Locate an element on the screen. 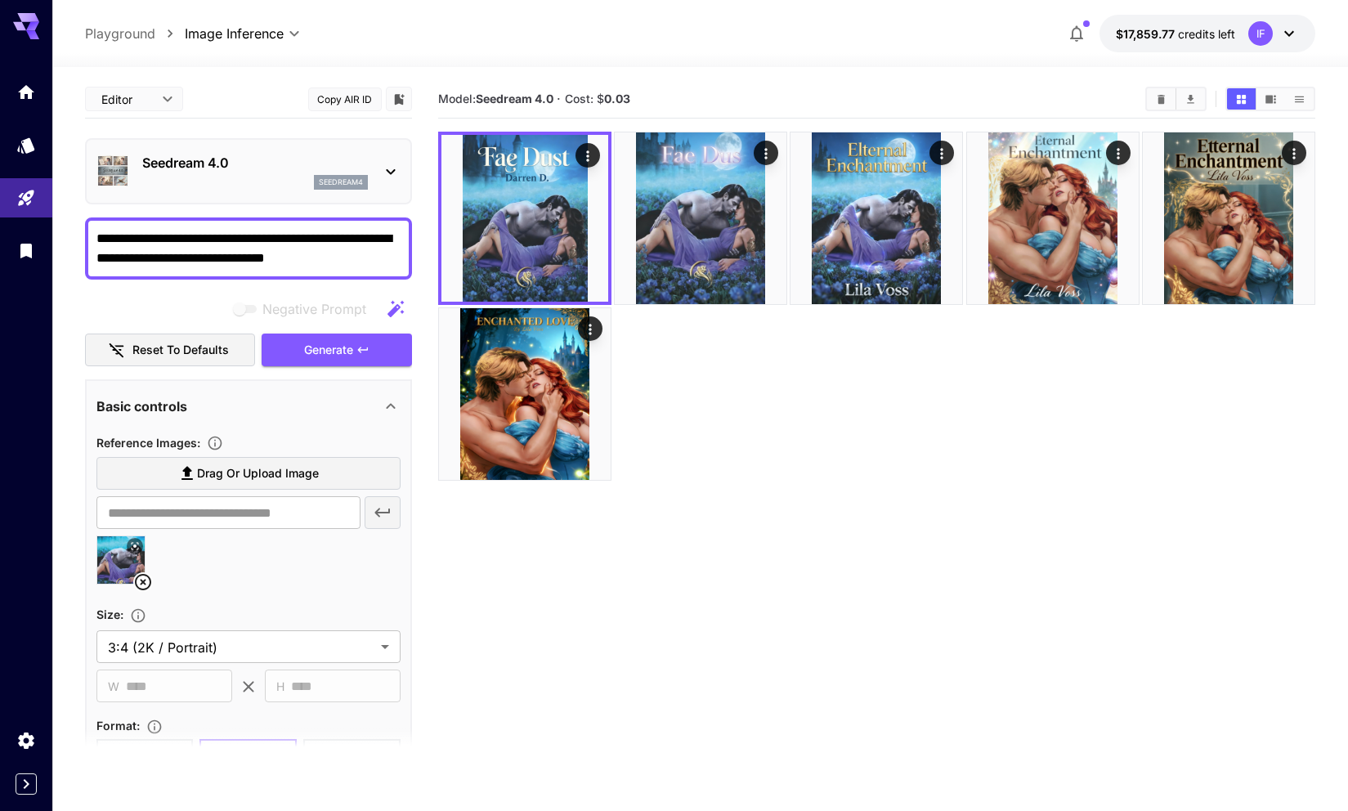  button: Copy AIR ID is located at coordinates (345, 99).